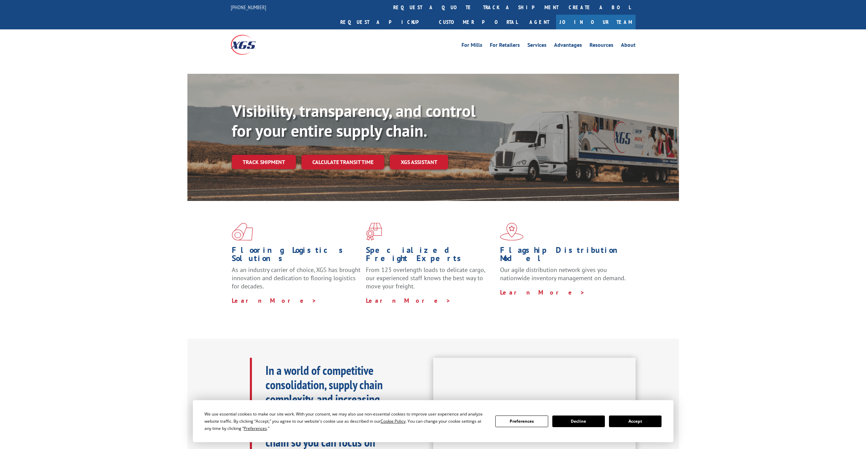 The image size is (866, 449). I want to click on a: Resources, so click(602, 46).